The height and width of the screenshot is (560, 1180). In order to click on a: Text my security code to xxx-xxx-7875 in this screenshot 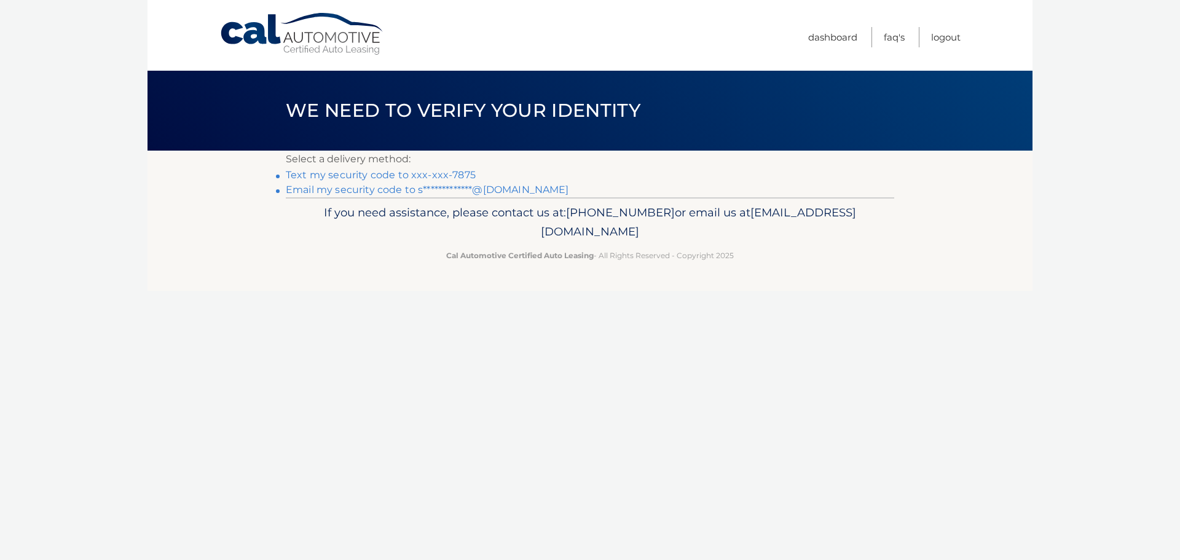, I will do `click(380, 174)`.